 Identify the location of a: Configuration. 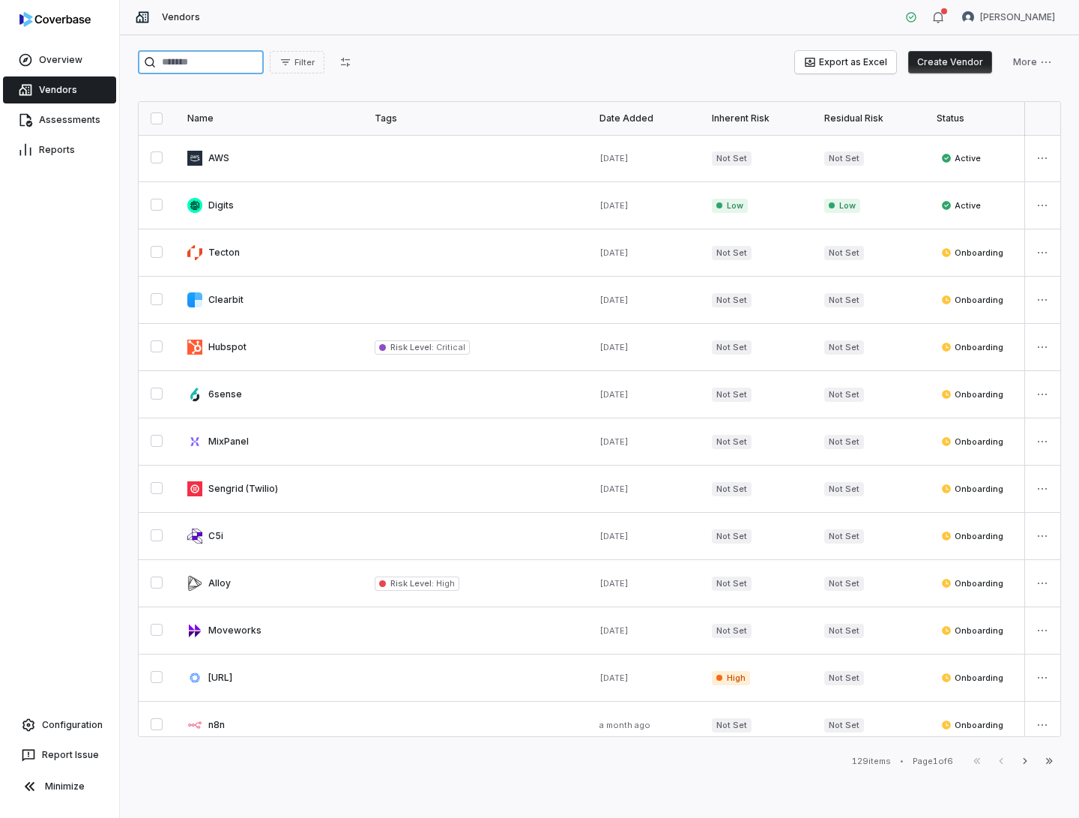
(59, 725).